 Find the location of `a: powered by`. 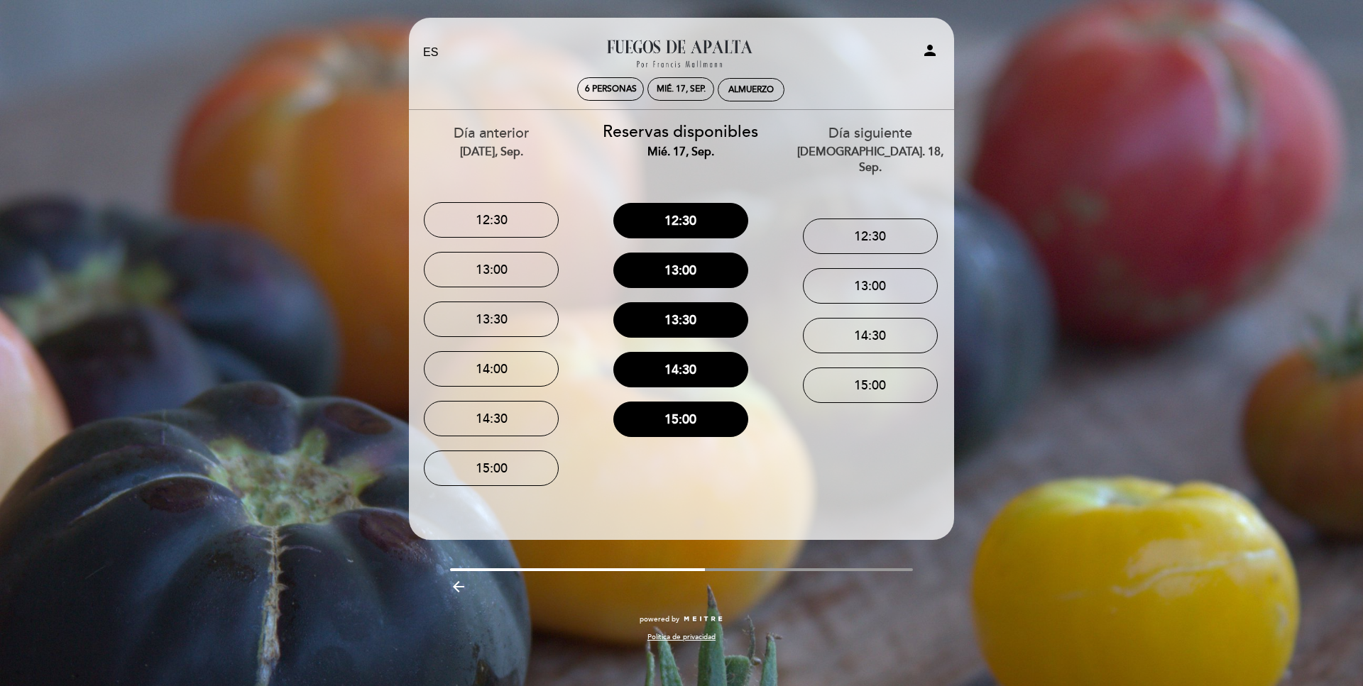

a: powered by is located at coordinates (681, 620).